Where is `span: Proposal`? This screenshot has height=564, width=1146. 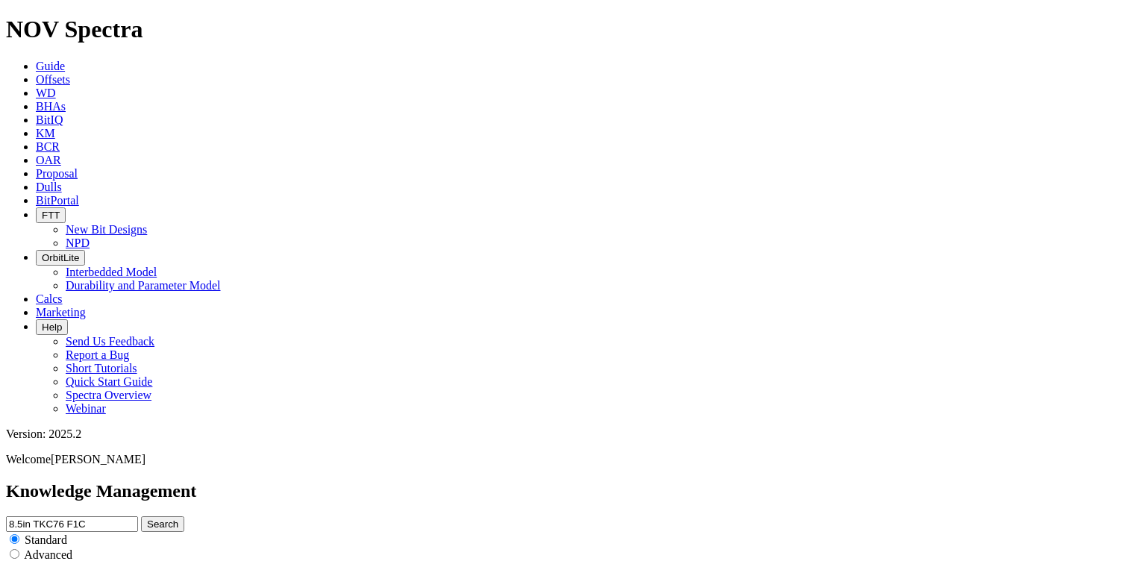
span: Proposal is located at coordinates (57, 173).